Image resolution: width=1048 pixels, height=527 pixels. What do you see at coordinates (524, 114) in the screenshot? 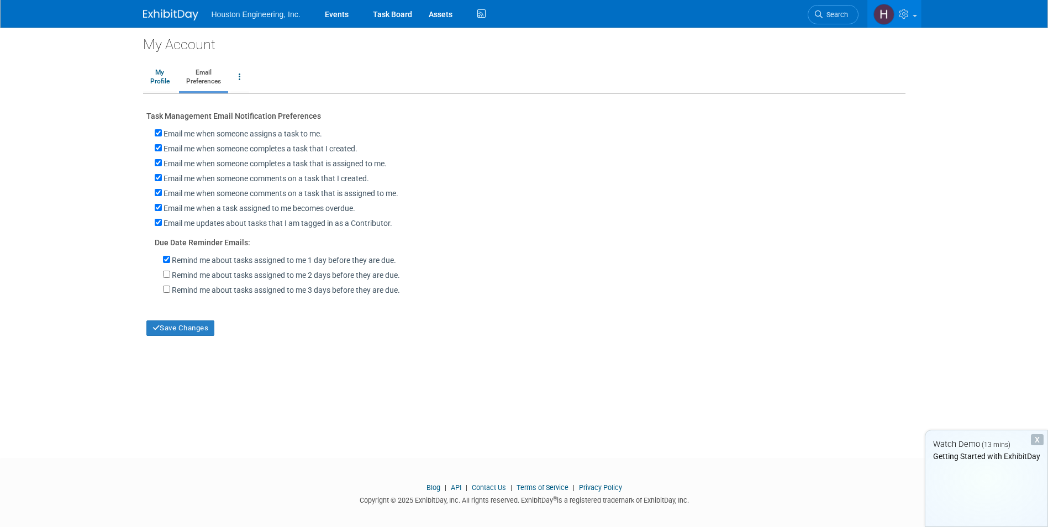
I see `div: Task Management Email Notification Preferences` at bounding box center [524, 114].